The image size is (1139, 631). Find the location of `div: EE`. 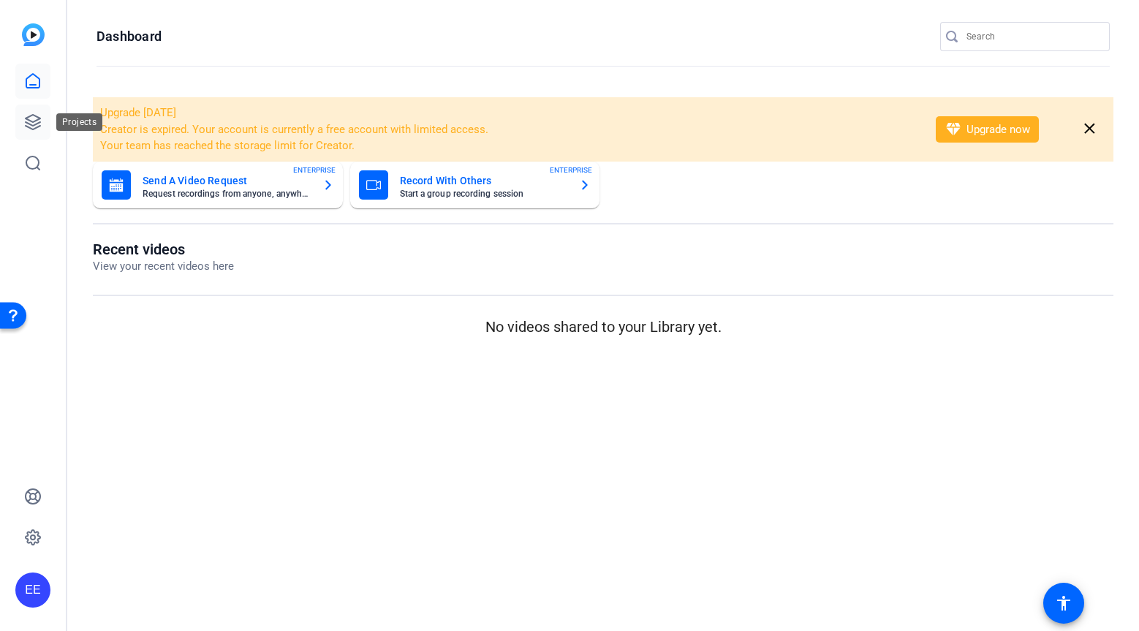

div: EE is located at coordinates (33, 590).